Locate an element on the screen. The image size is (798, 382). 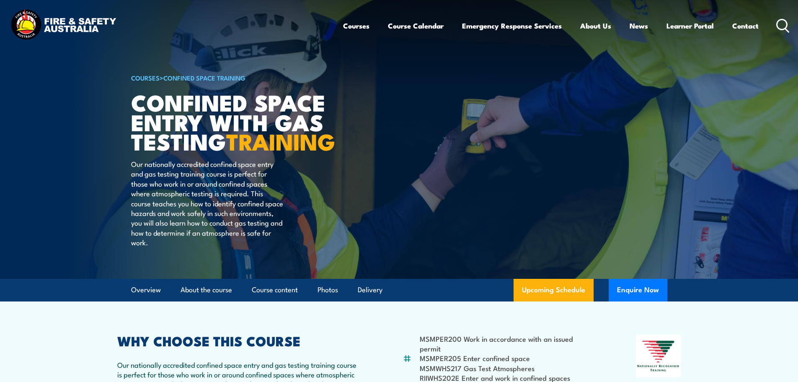
li: MSMPER205 Enter confined space is located at coordinates (508, 358).